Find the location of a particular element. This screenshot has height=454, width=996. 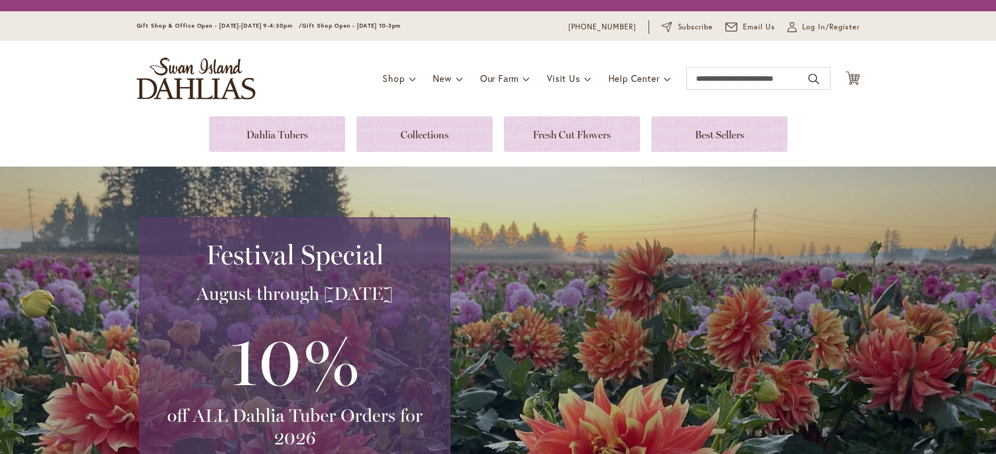

span: Subscribe is located at coordinates (696, 27).